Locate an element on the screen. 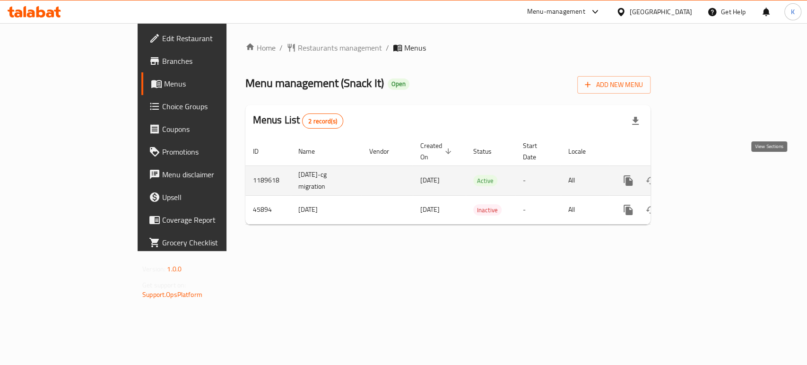 The height and width of the screenshot is (365, 807). span: Get support on: is located at coordinates (164, 285).